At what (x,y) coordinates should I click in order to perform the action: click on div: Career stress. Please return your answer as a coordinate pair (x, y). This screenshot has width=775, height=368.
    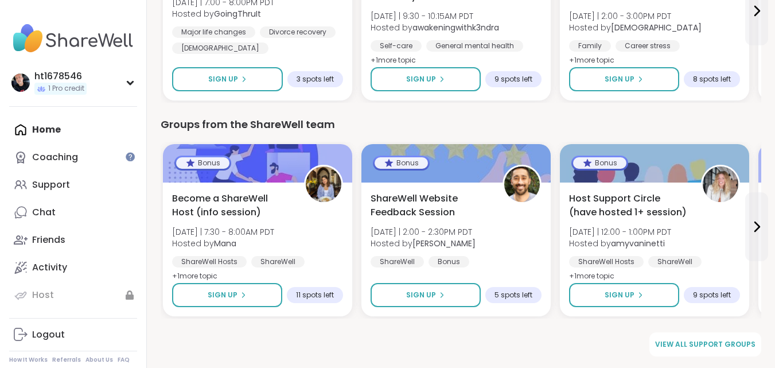
    Looking at the image, I should click on (648, 46).